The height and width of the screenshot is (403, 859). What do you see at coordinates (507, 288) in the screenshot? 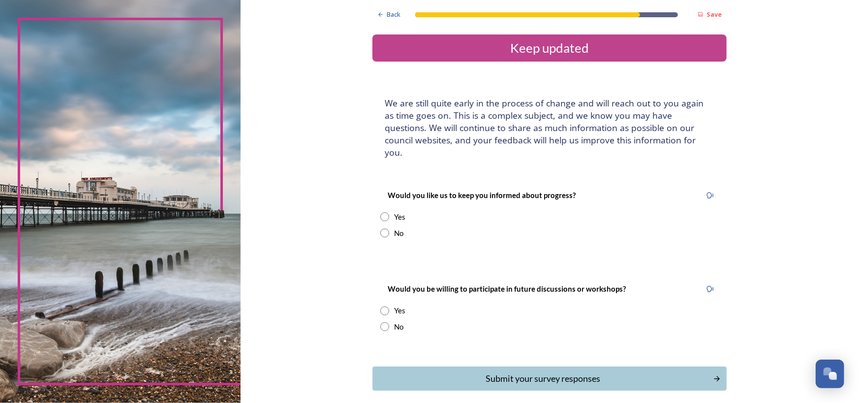
I see `strong: Would you be willing to participate in future discussions or workshops?` at bounding box center [507, 288].